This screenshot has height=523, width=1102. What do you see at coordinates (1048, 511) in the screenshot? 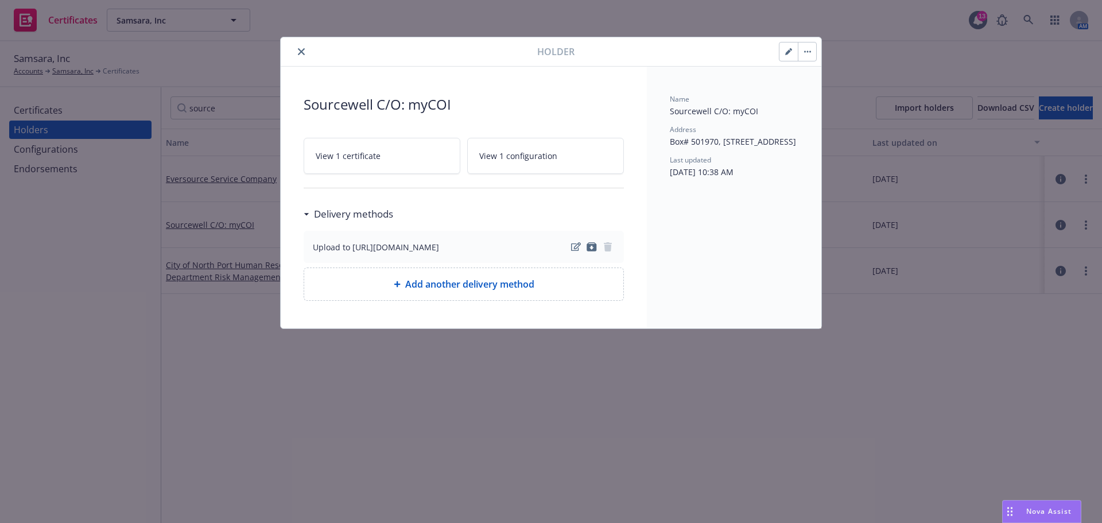
I see `span: Nova Assist` at bounding box center [1048, 511].